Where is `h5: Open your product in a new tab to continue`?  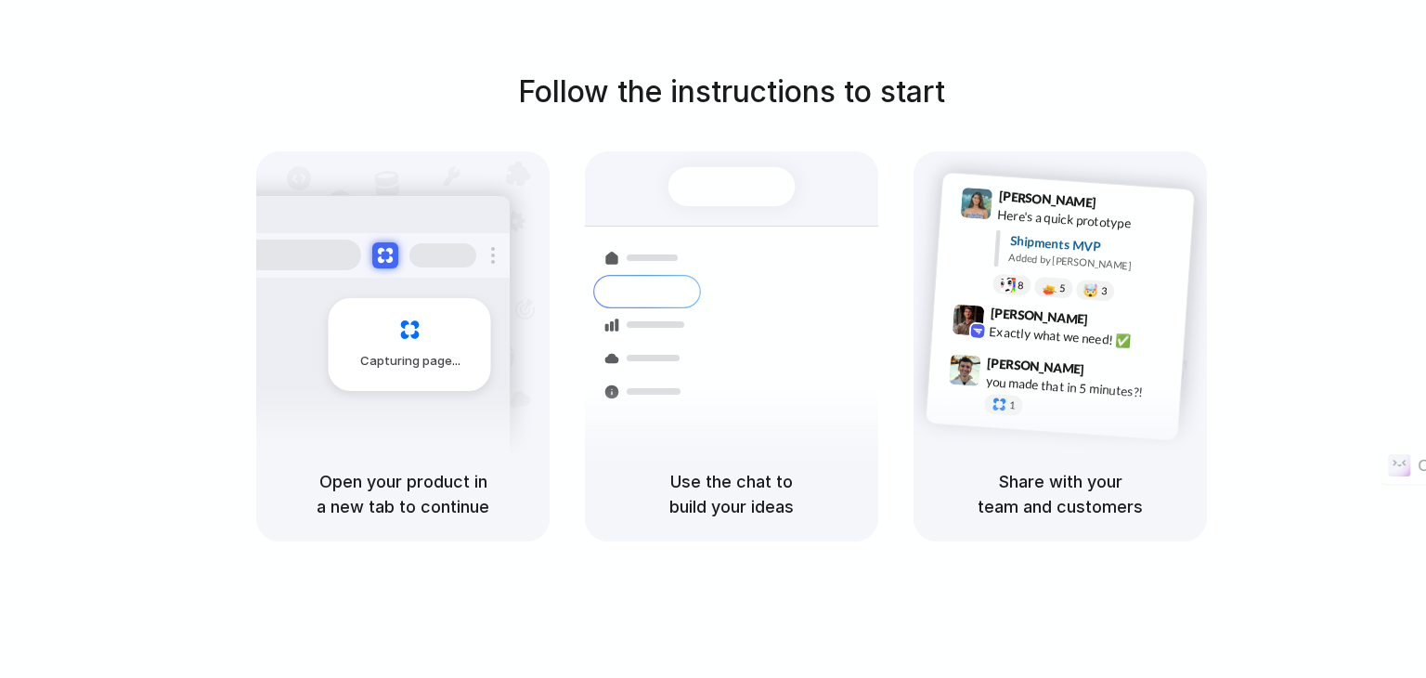
h5: Open your product in a new tab to continue is located at coordinates (403, 494).